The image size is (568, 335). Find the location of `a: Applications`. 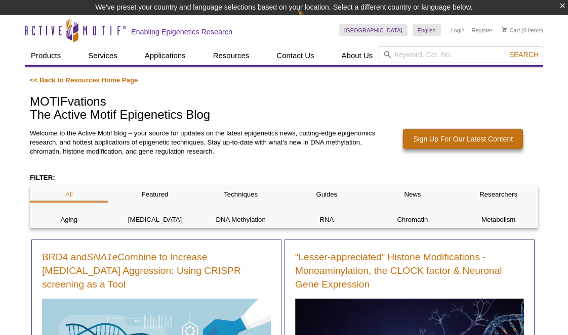

a: Applications is located at coordinates (165, 56).